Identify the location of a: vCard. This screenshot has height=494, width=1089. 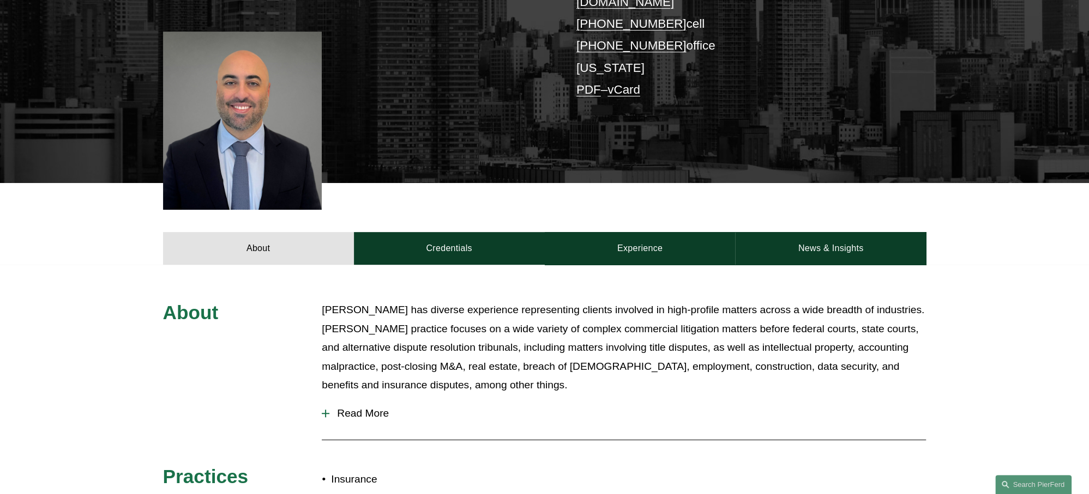
(624, 89).